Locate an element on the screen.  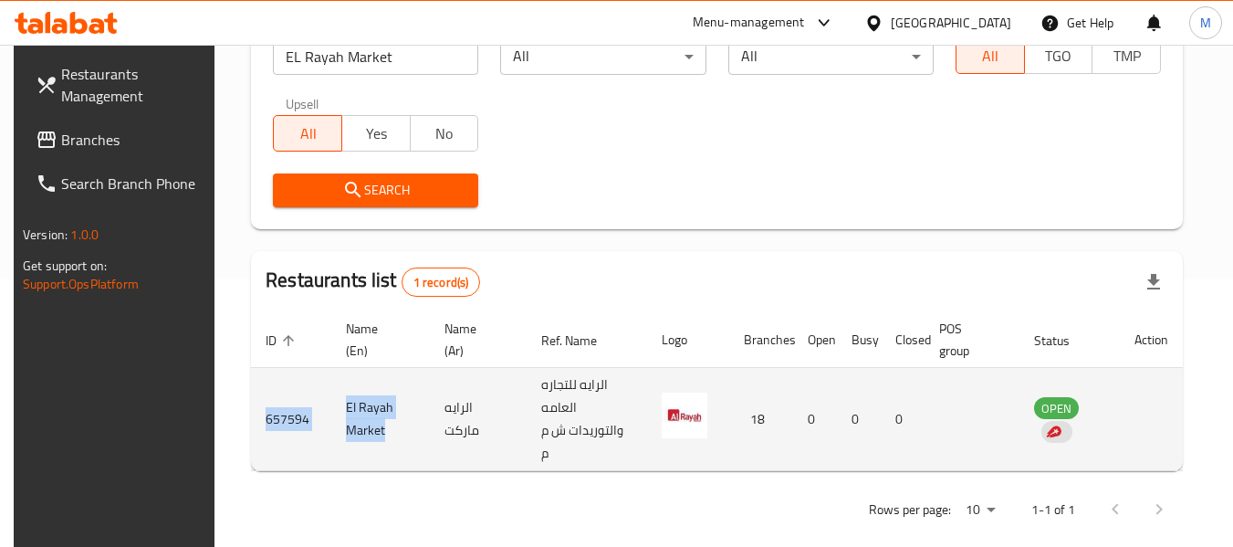
span: Status is located at coordinates (1064, 341).